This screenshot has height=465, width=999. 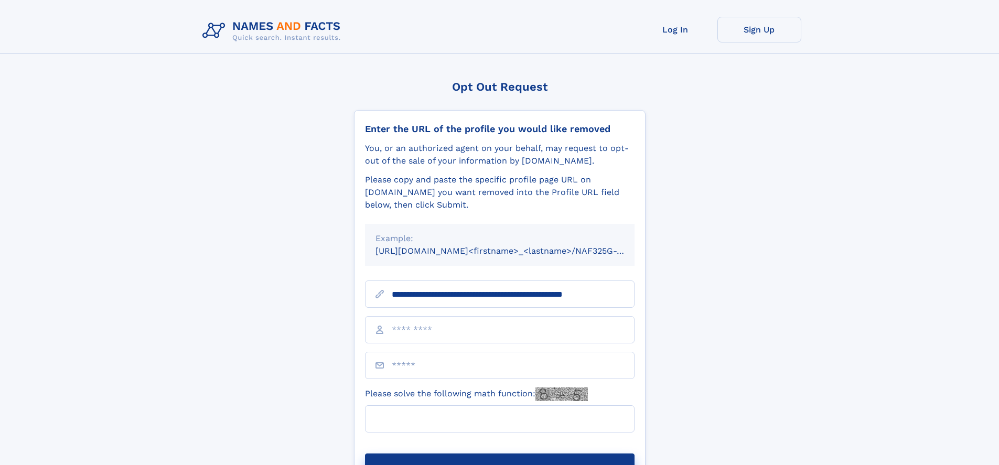 I want to click on a: Sign Up, so click(x=759, y=29).